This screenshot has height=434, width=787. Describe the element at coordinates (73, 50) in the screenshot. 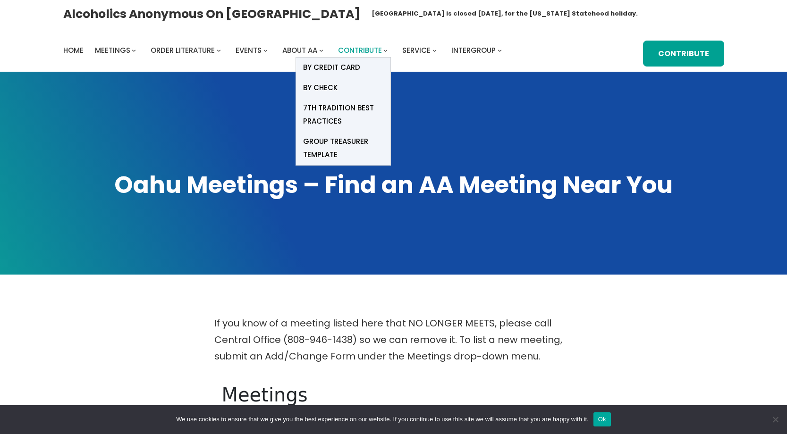

I see `a: Home` at that location.